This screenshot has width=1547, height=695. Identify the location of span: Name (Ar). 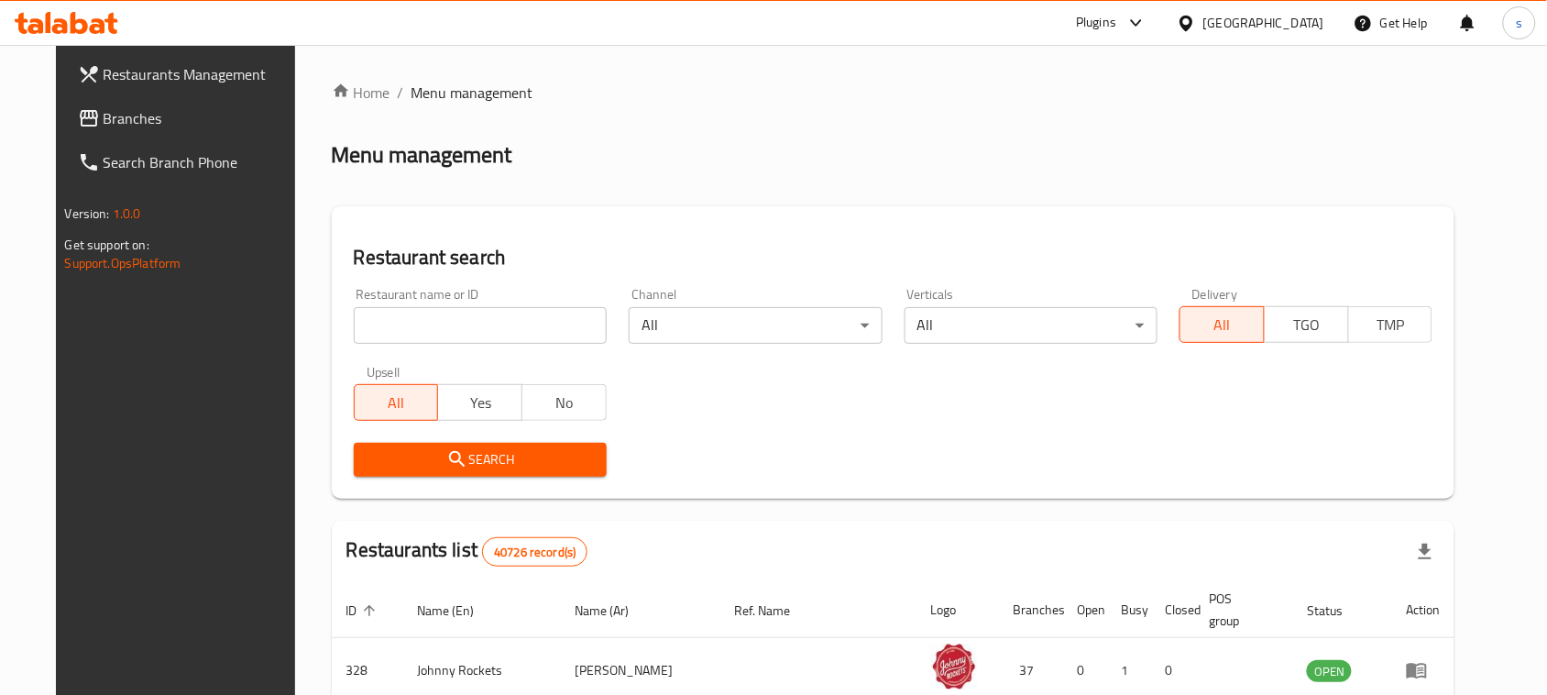
(613, 611).